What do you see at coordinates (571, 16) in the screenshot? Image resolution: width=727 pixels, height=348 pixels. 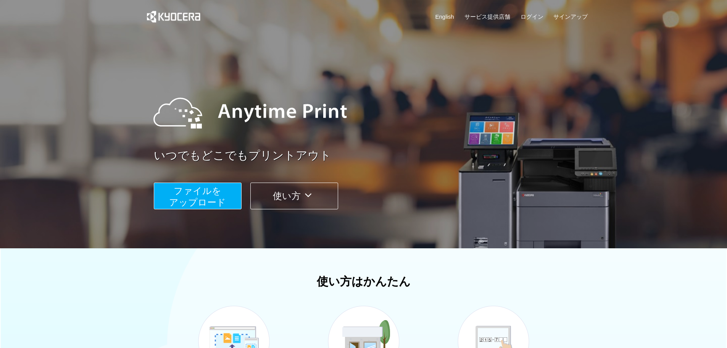 I see `a: サインアップ` at bounding box center [571, 16].